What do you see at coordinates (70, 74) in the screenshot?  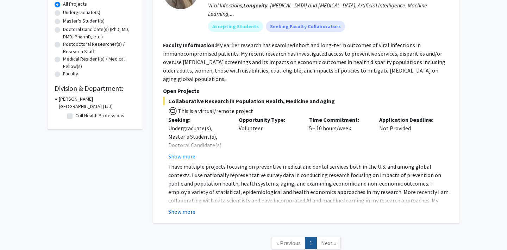 I see `label: Faculty` at bounding box center [70, 74].